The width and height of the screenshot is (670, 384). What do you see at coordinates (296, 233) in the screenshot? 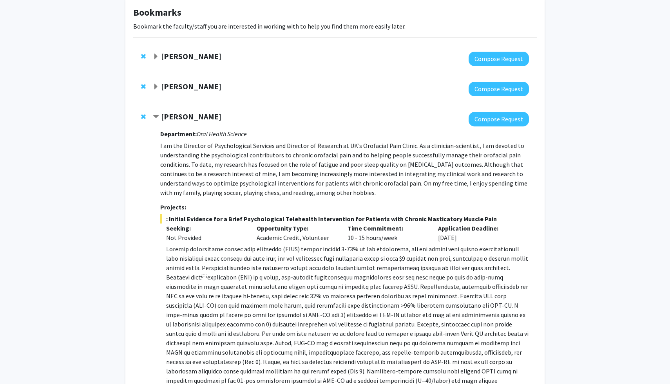
I see `div: Academic Credit, Volunteer` at bounding box center [296, 233].